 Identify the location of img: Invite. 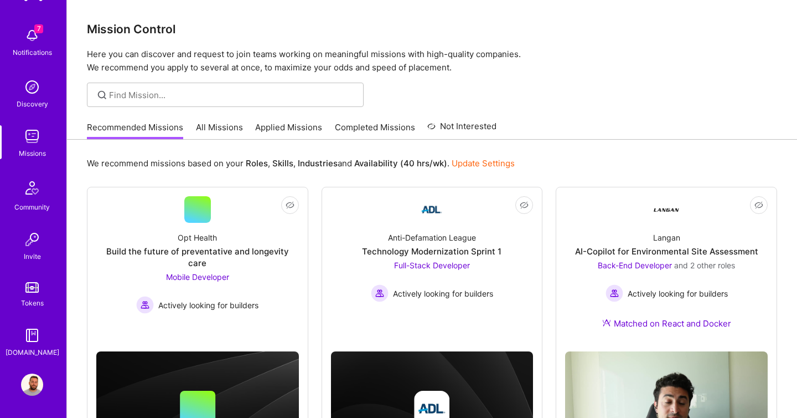
(32, 239).